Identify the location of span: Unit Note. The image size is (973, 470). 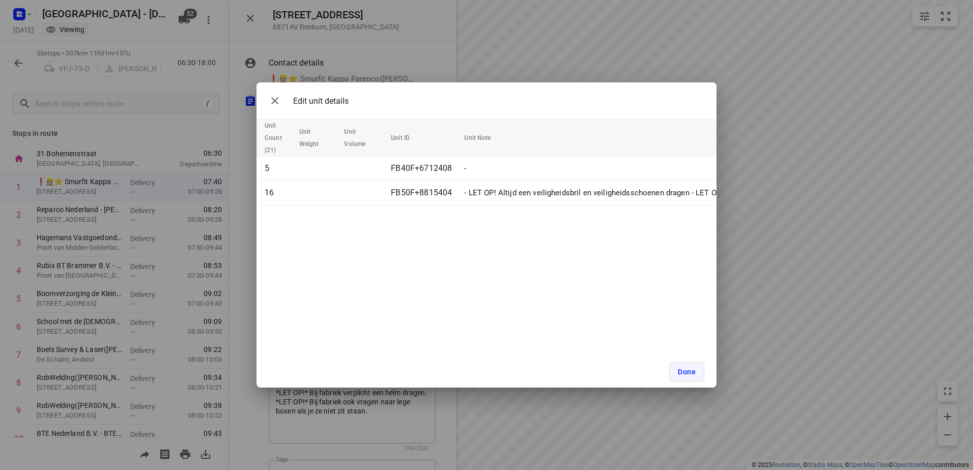
(484, 138).